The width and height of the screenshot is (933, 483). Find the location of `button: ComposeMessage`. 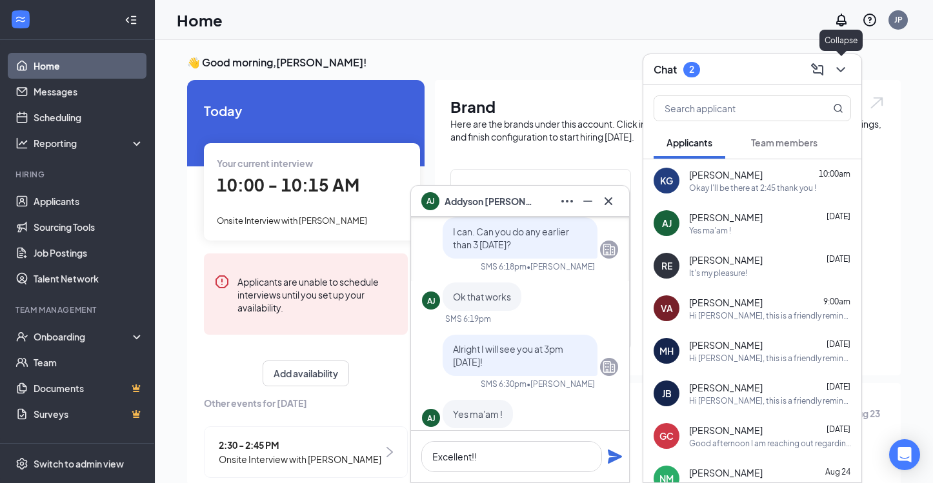

button: ComposeMessage is located at coordinates (818, 70).